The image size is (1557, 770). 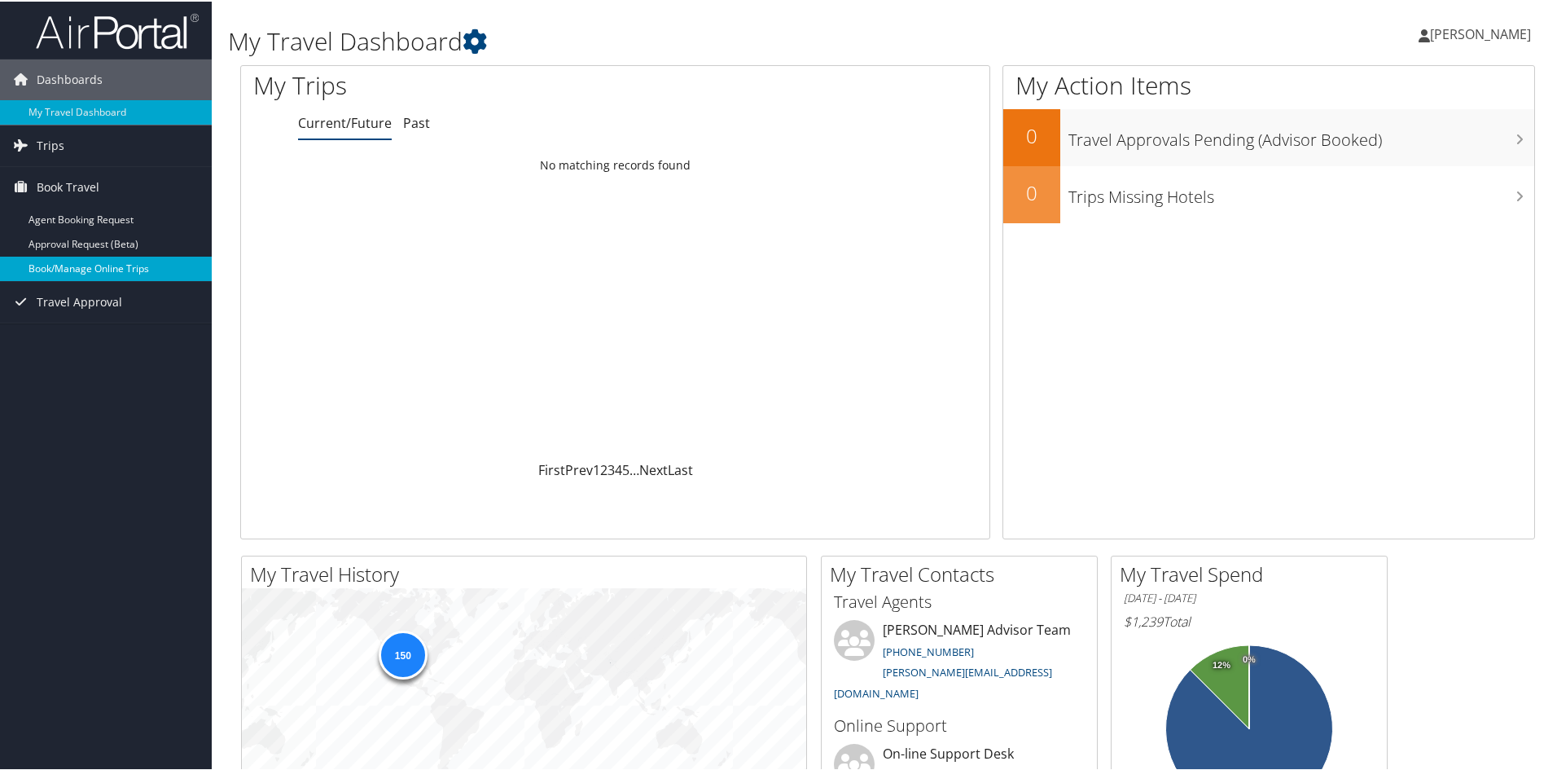 What do you see at coordinates (1253, 572) in the screenshot?
I see `h2: My Travel Spend` at bounding box center [1253, 572].